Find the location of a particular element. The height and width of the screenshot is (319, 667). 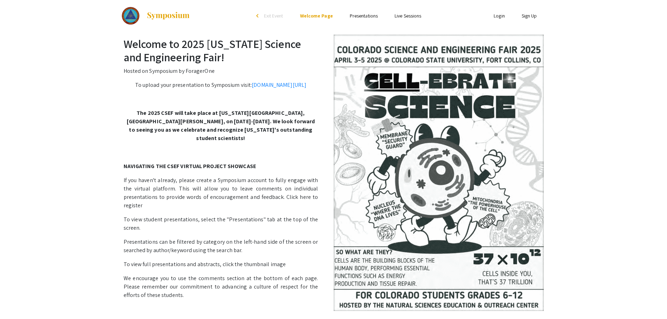

p: Hosted on Symposium by ForagerOne is located at coordinates (334, 71).